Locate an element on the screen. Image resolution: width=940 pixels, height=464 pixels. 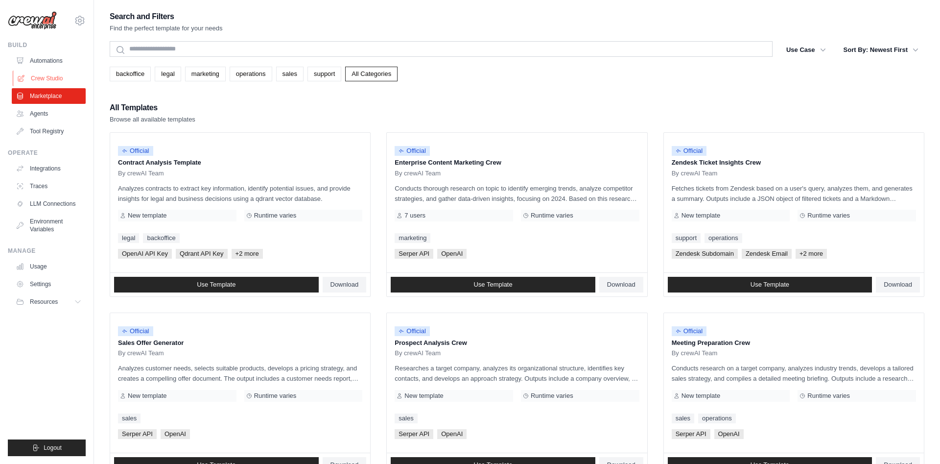
p: Analyzes contracts to extract key information, identify potential issues, and provide insights fo... is located at coordinates (240, 193).